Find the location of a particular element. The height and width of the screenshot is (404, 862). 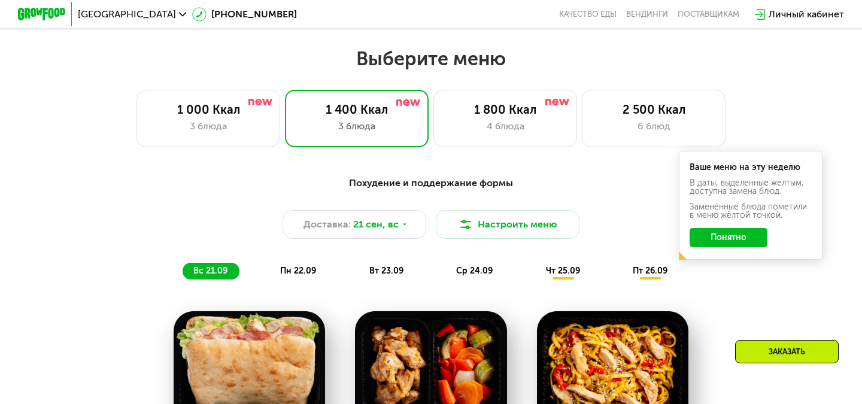

div: В даты, выделенные желтым, доступна замена блюд. is located at coordinates (751, 187).